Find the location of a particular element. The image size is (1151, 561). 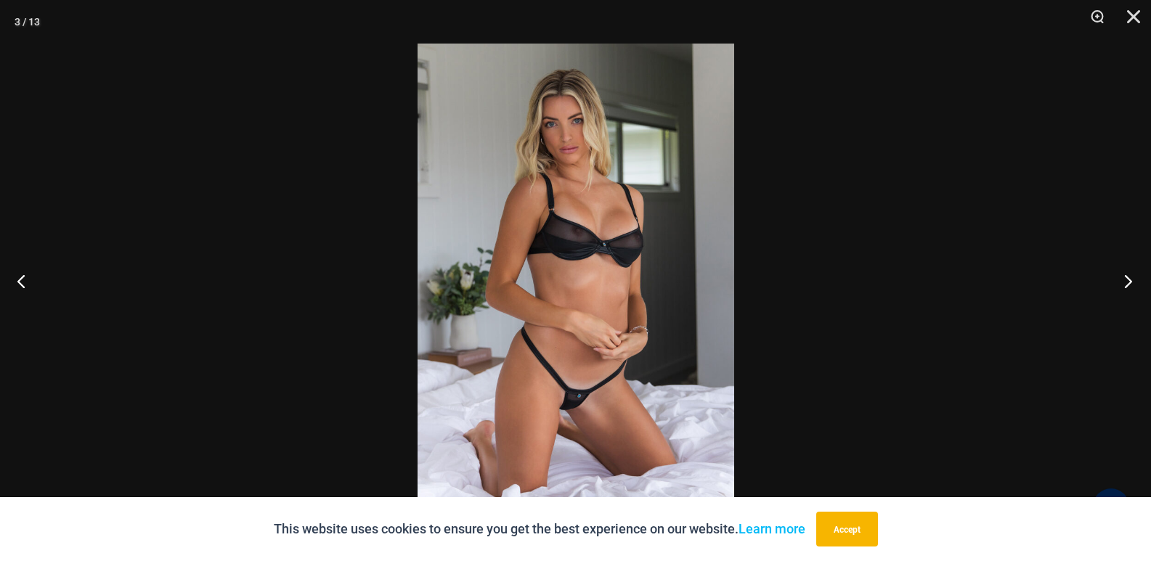

button: Accept is located at coordinates (847, 529).